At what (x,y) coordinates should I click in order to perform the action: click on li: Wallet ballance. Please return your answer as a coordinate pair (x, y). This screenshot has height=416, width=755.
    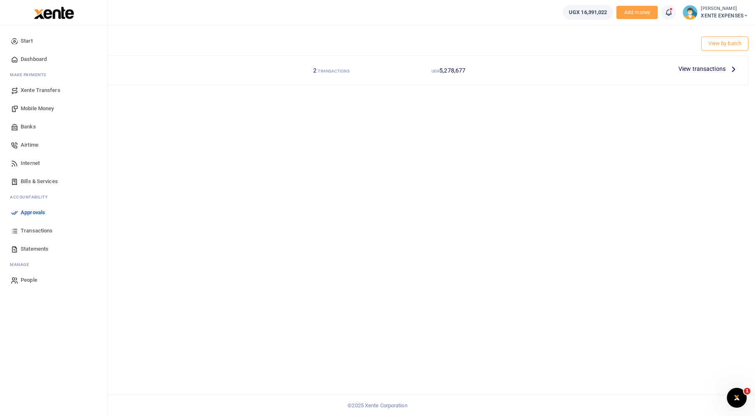
    Looking at the image, I should click on (588, 12).